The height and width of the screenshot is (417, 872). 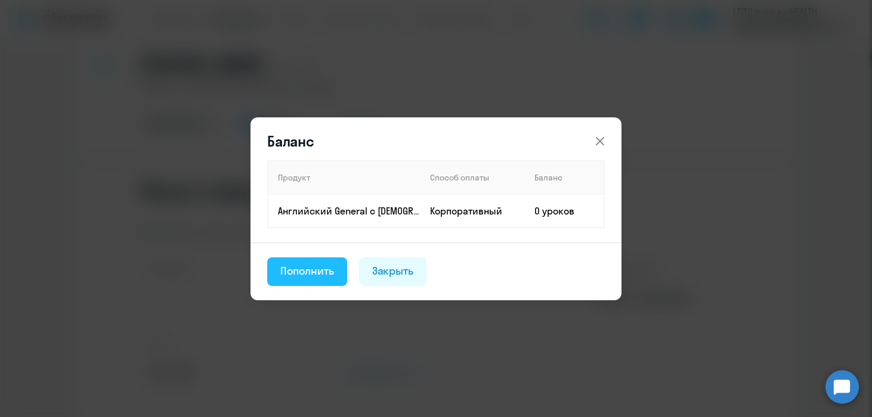 What do you see at coordinates (307, 272) in the screenshot?
I see `button: Пополнить` at bounding box center [307, 272].